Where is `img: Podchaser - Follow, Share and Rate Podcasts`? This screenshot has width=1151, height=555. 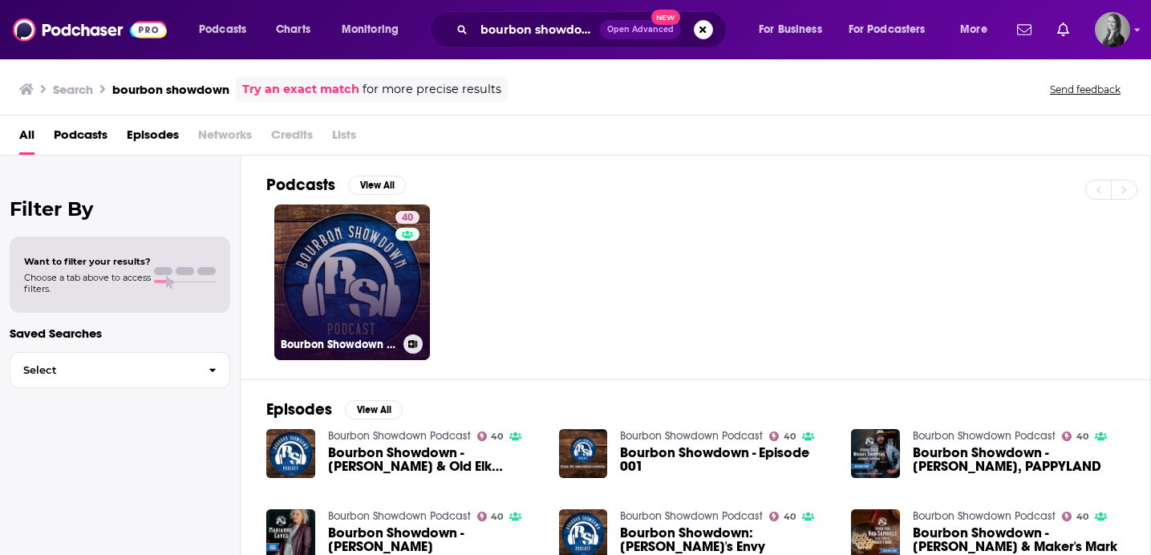 img: Podchaser - Follow, Share and Rate Podcasts is located at coordinates (90, 30).